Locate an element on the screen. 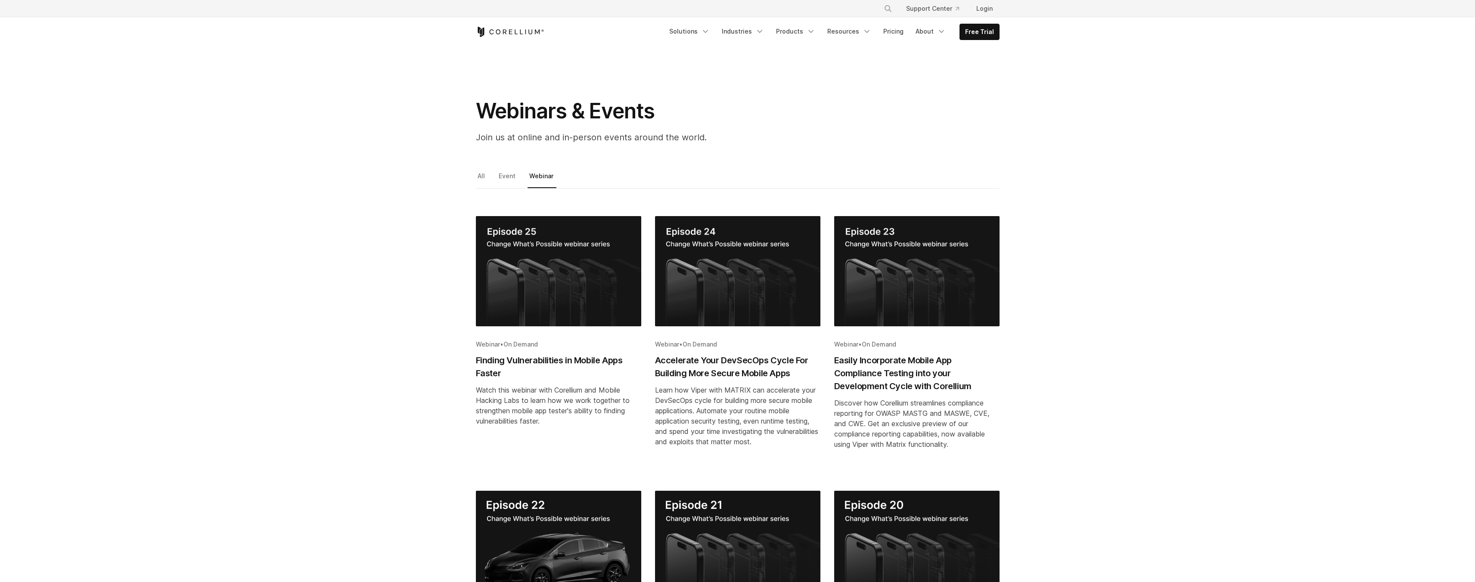  img: Accelerate Your DevSecOps Cycle For Building More Secure Mobile Apps is located at coordinates (738, 271).